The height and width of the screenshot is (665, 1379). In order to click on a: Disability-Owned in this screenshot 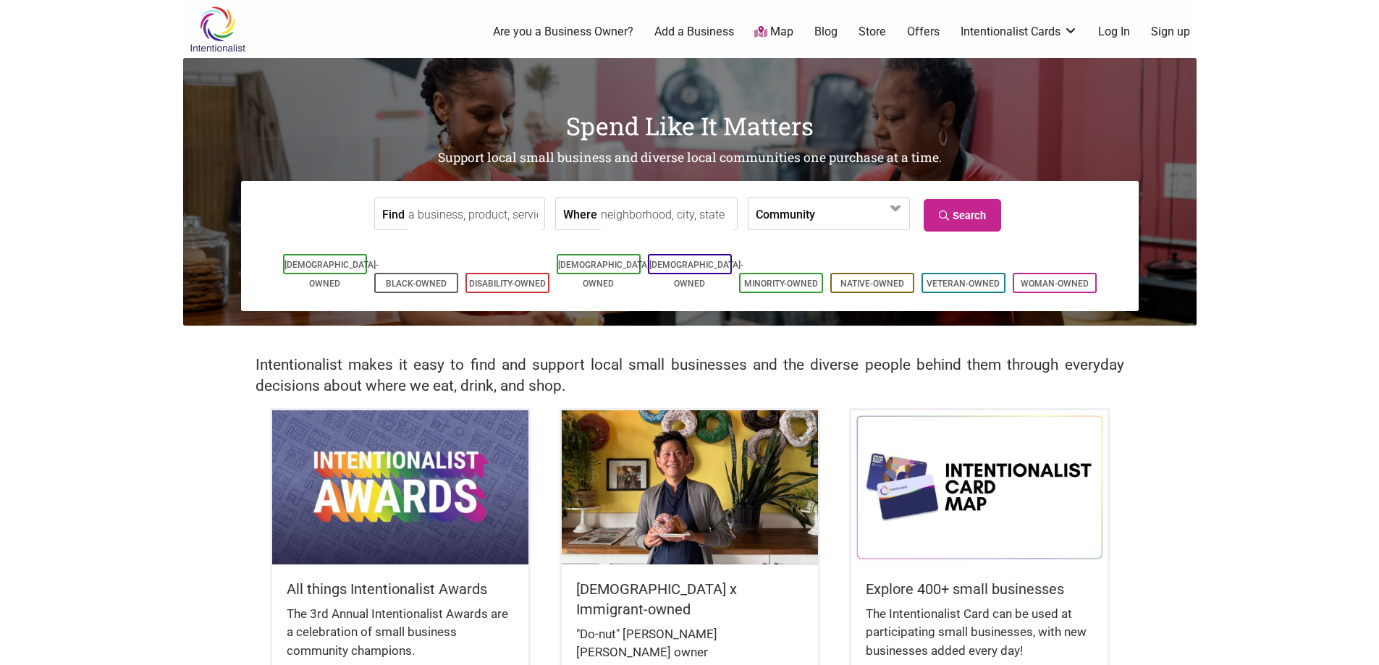, I will do `click(507, 284)`.